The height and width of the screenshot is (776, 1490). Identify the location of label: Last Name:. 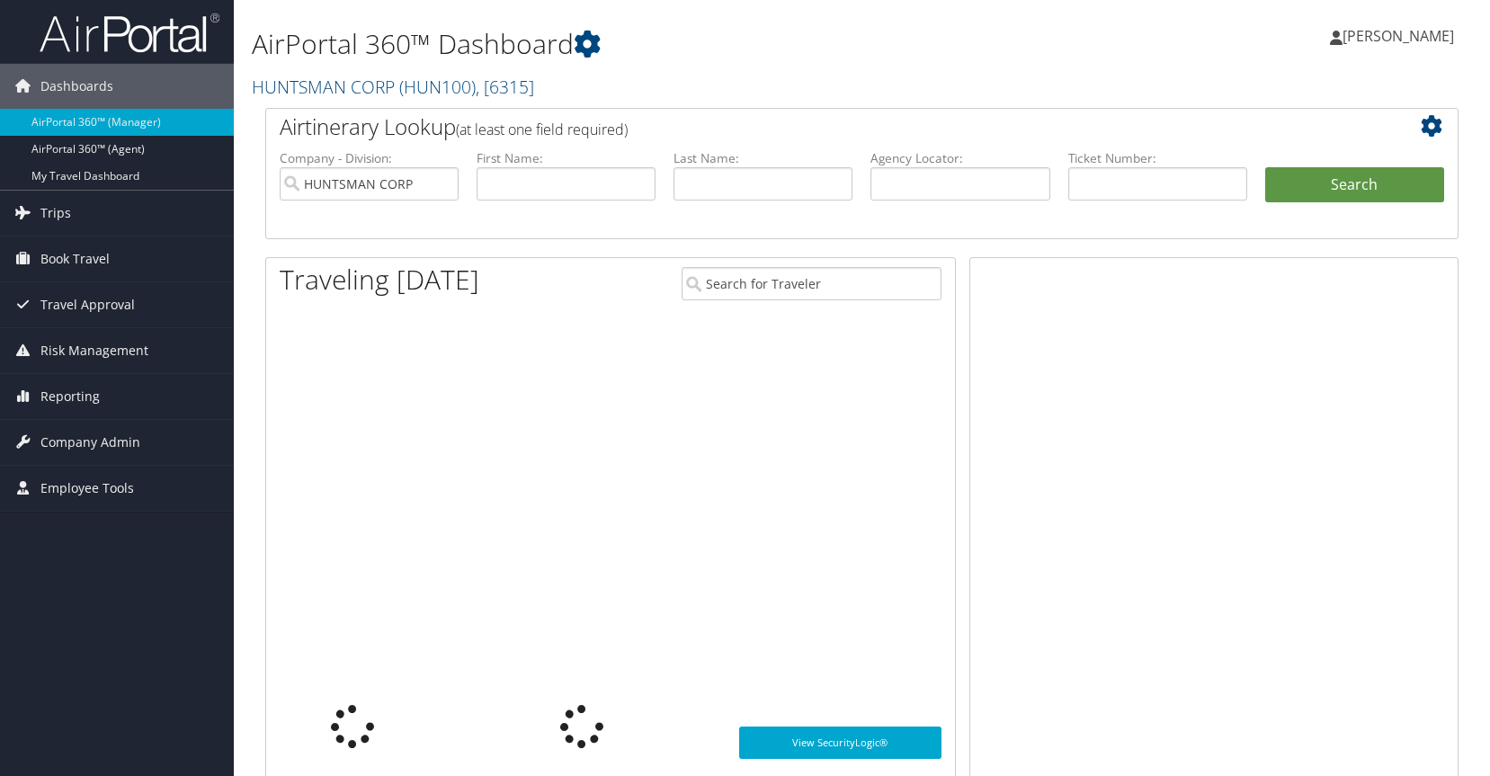
(763, 158).